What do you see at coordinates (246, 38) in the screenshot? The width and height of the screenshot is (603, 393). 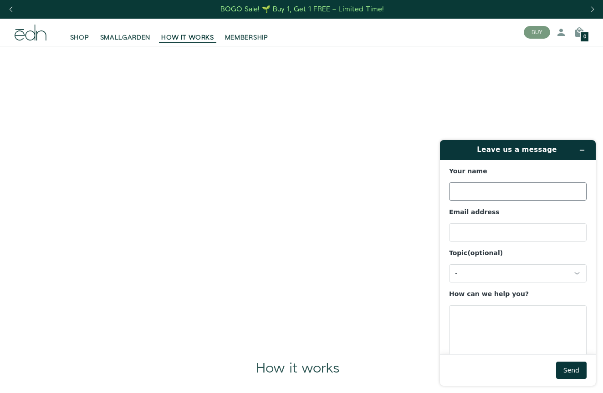 I see `span: MEMBERSHIP` at bounding box center [246, 38].